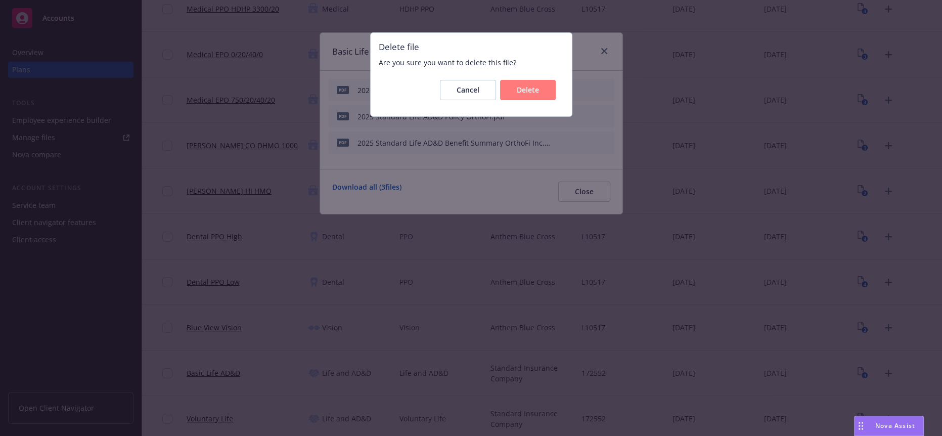 The width and height of the screenshot is (942, 436). Describe the element at coordinates (860, 426) in the screenshot. I see `div: Drag to move` at that location.